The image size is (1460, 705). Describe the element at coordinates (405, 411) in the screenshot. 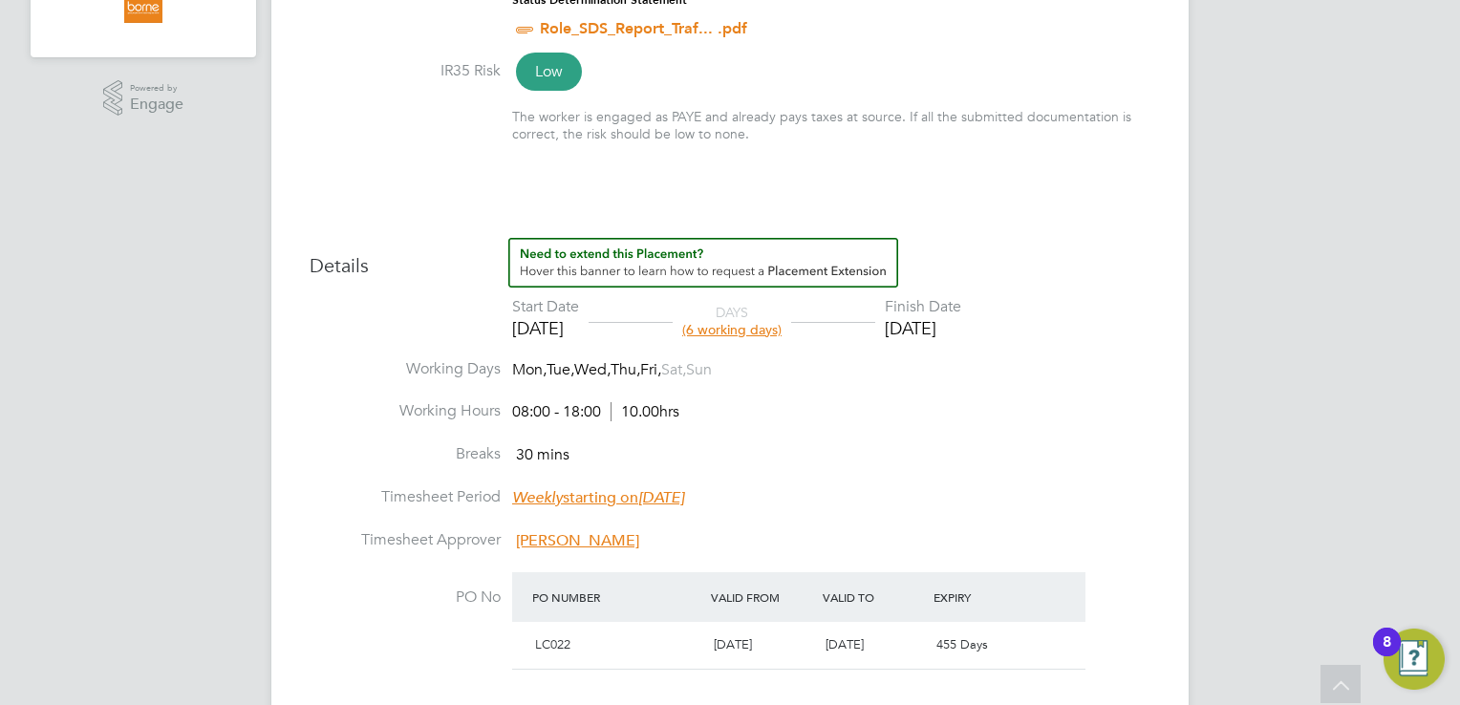

I see `label: Working Hours` at that location.